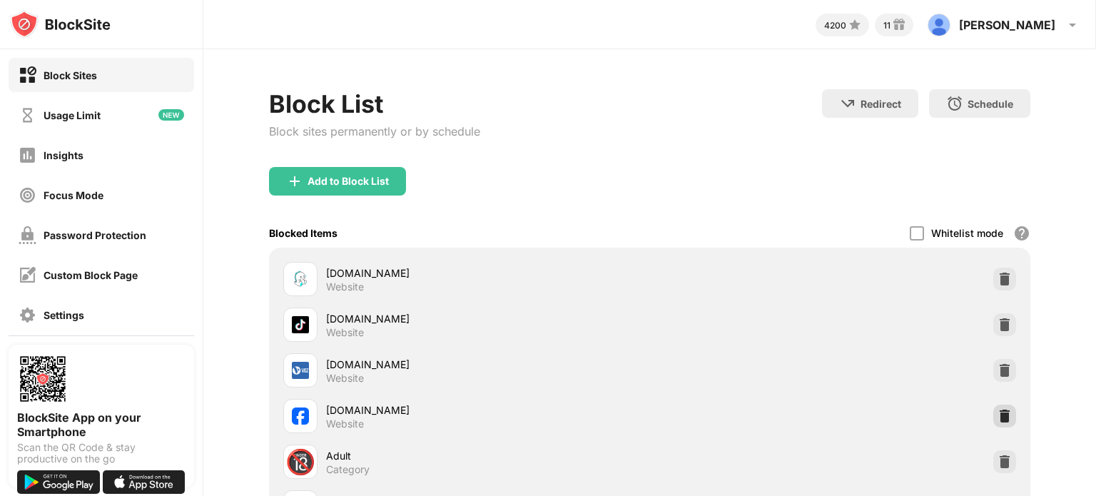 The height and width of the screenshot is (496, 1096). What do you see at coordinates (64, 155) in the screenshot?
I see `div: Insights` at bounding box center [64, 155].